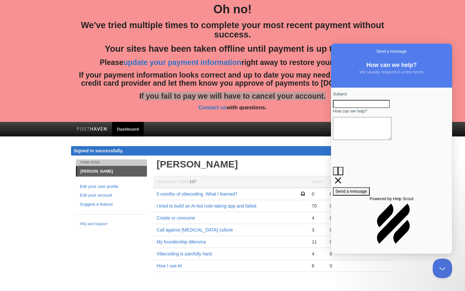 This screenshot has width=465, height=291. Describe the element at coordinates (317, 242) in the screenshot. I see `div: 11` at that location.